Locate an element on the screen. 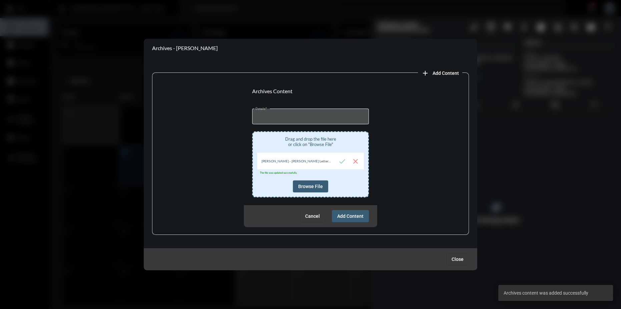 This screenshot has height=309, width=621. h2: Archives Content is located at coordinates (272, 91).